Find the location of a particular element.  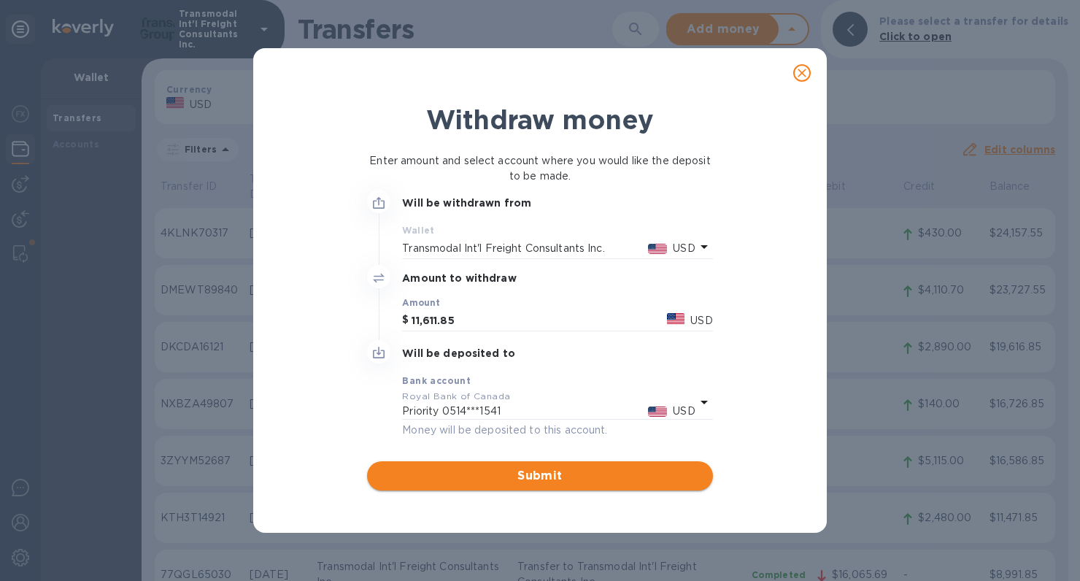

b: Will be withdrawn from is located at coordinates (466, 203).